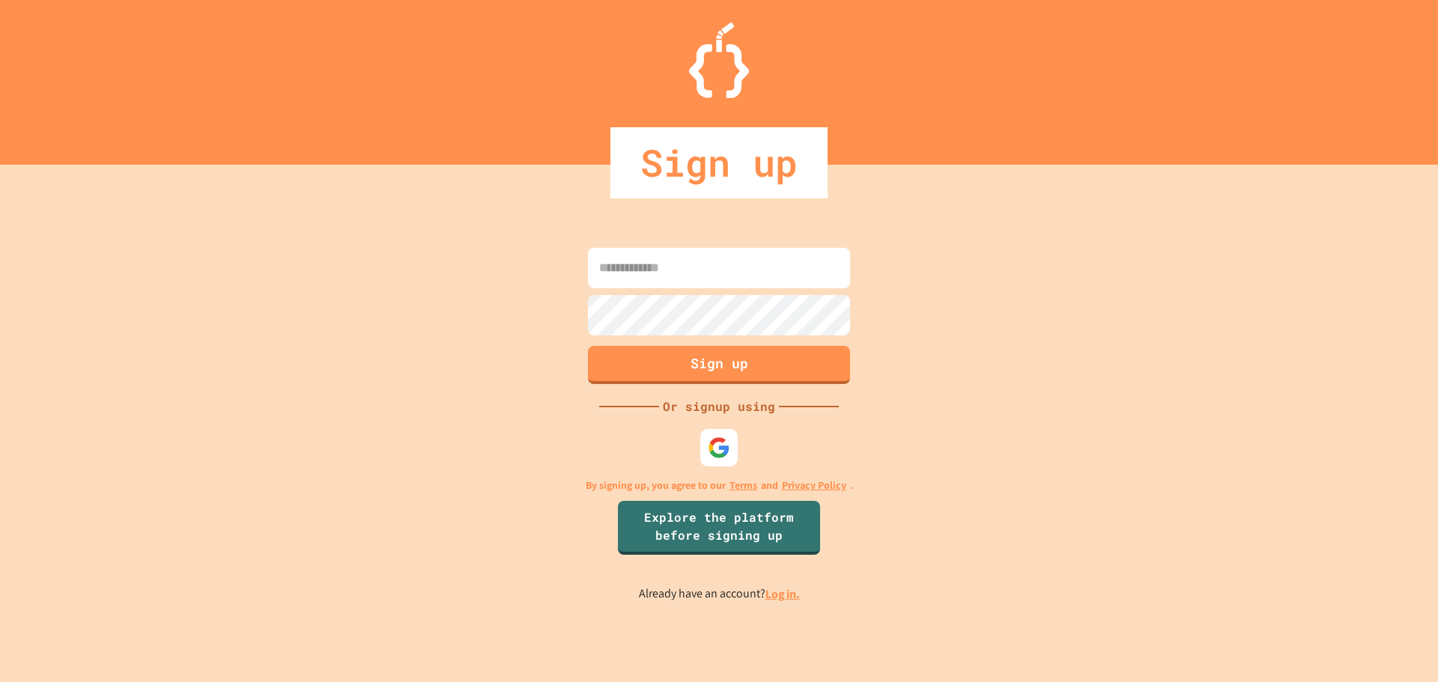 The height and width of the screenshot is (682, 1438). Describe the element at coordinates (743, 485) in the screenshot. I see `a: Terms` at that location.